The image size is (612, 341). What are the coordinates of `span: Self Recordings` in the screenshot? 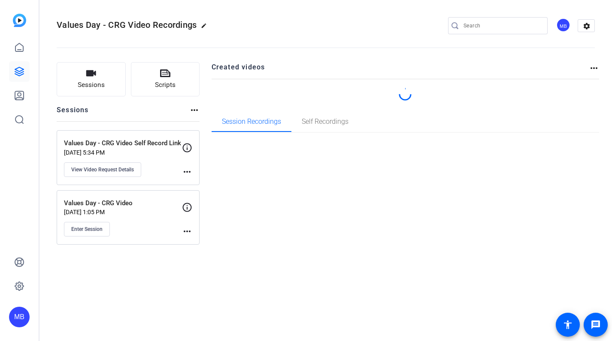 It's located at (325, 122).